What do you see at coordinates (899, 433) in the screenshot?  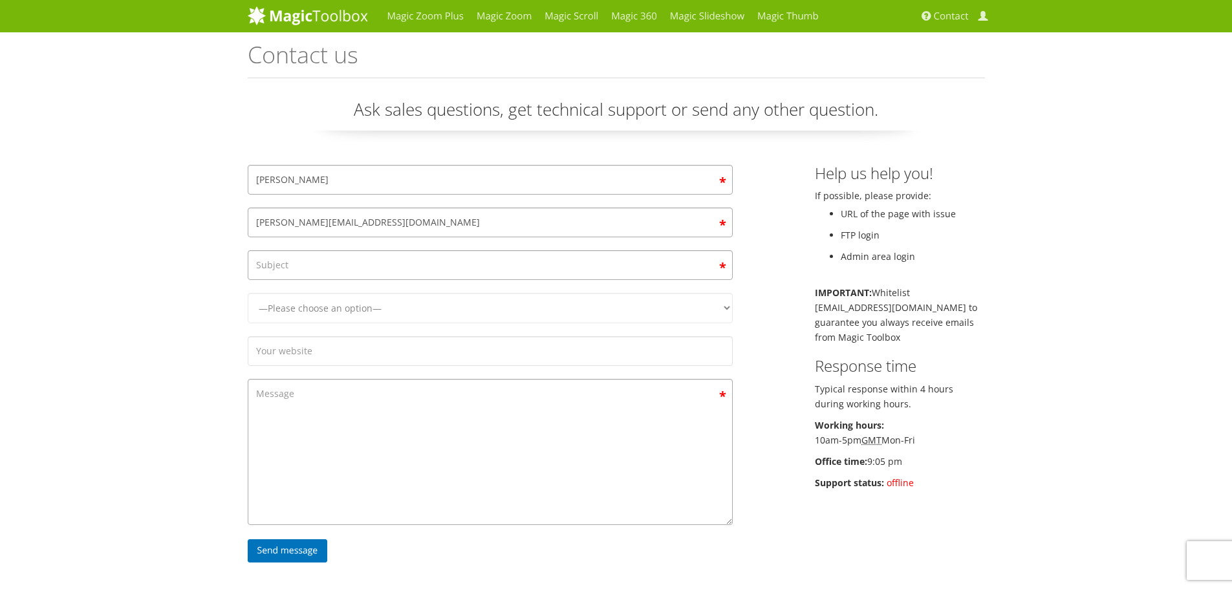 I see `p: 10am-5pm Mon-Fri` at bounding box center [899, 433].